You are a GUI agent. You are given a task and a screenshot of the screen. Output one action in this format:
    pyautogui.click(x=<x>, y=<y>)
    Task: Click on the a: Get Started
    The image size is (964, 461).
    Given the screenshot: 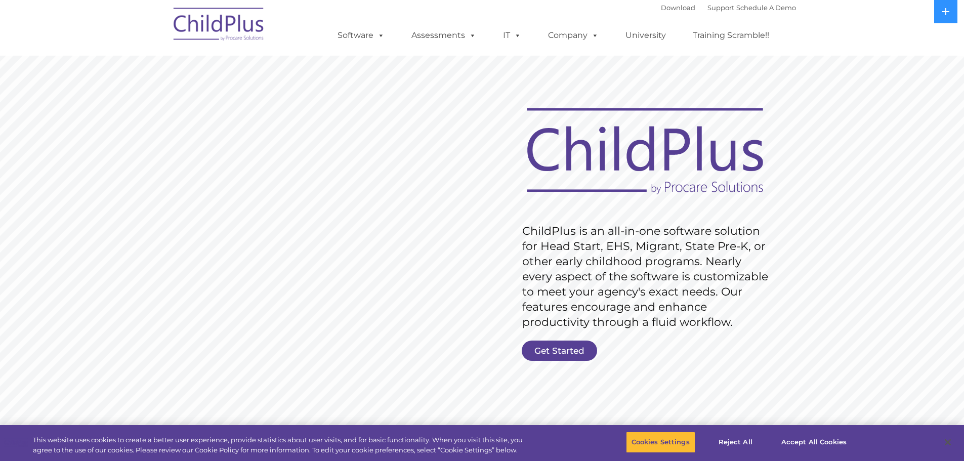 What is the action you would take?
    pyautogui.click(x=559, y=351)
    